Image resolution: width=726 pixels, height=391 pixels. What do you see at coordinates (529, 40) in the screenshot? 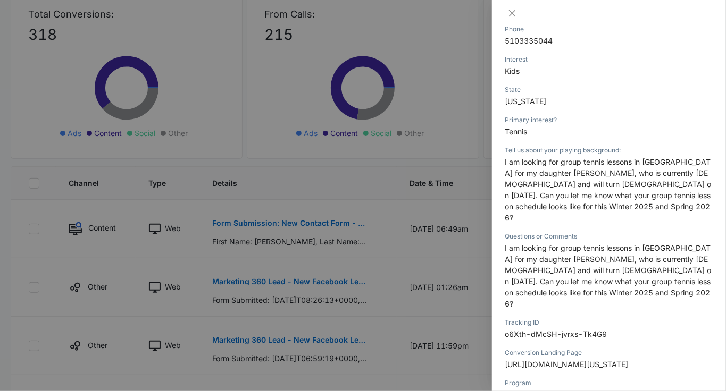
I see `span: 5103335044` at bounding box center [529, 40].